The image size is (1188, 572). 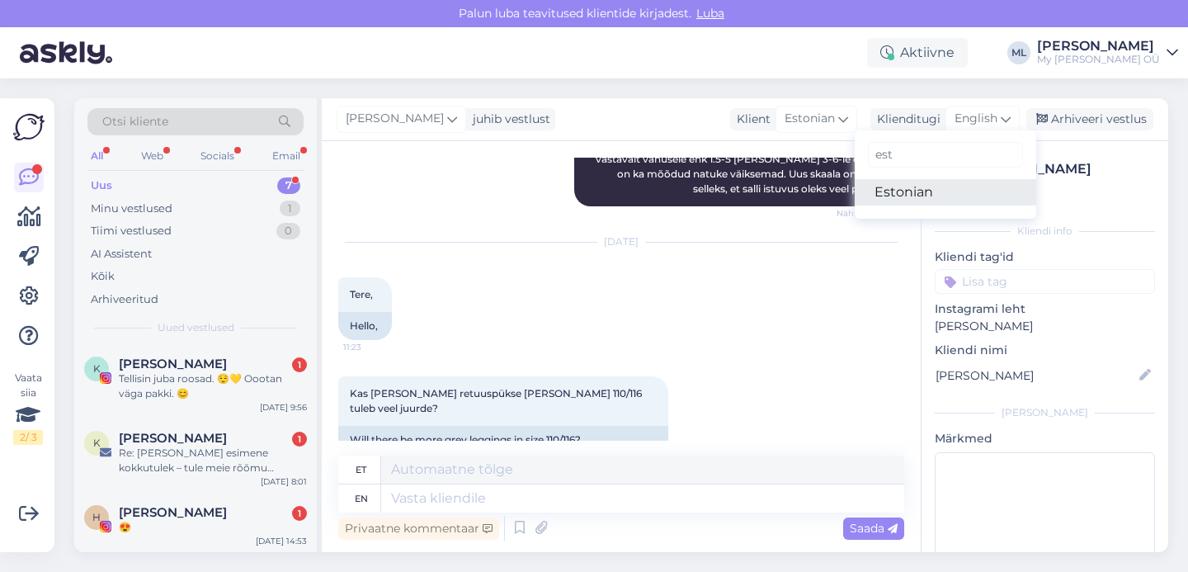 What do you see at coordinates (289, 186) in the screenshot?
I see `div: 7` at bounding box center [289, 186].